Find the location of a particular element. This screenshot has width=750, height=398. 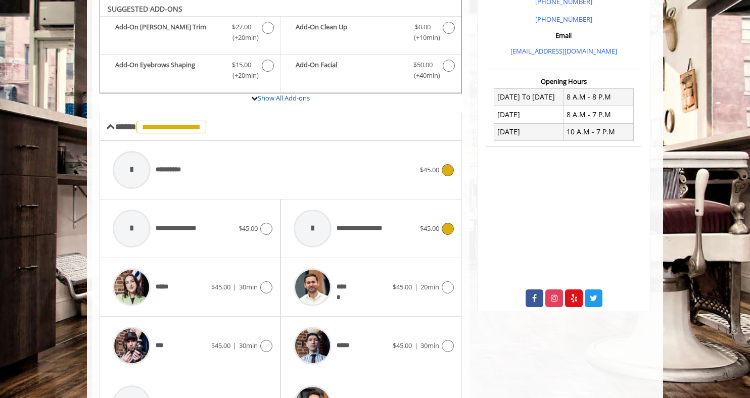

span: (+40min ) is located at coordinates (422, 75).